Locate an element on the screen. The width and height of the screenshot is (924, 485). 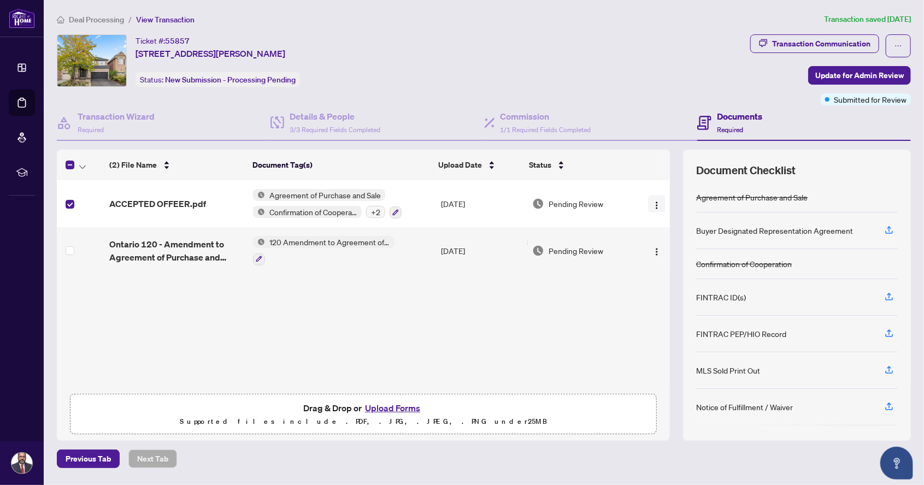
button: Transaction Communication is located at coordinates (815, 44).